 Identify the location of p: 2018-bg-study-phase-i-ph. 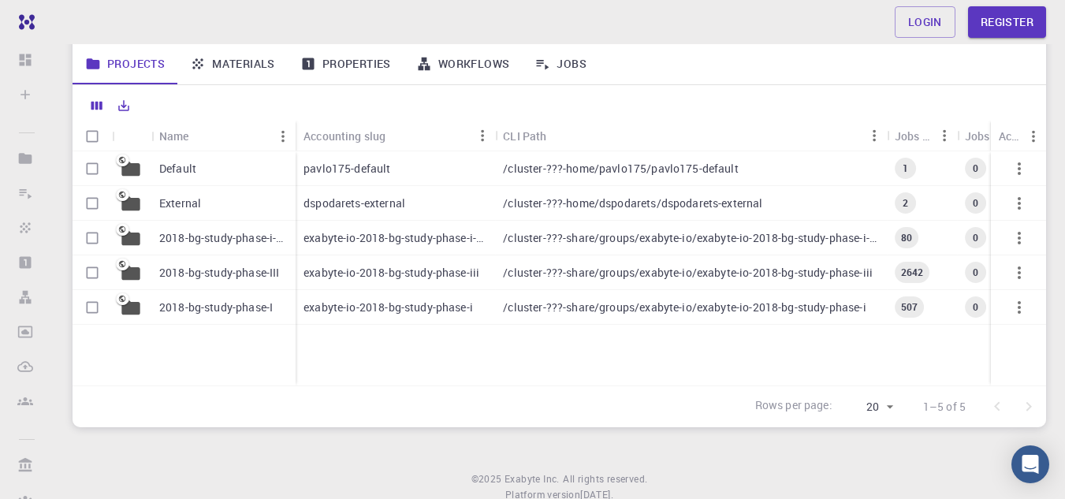
(223, 238).